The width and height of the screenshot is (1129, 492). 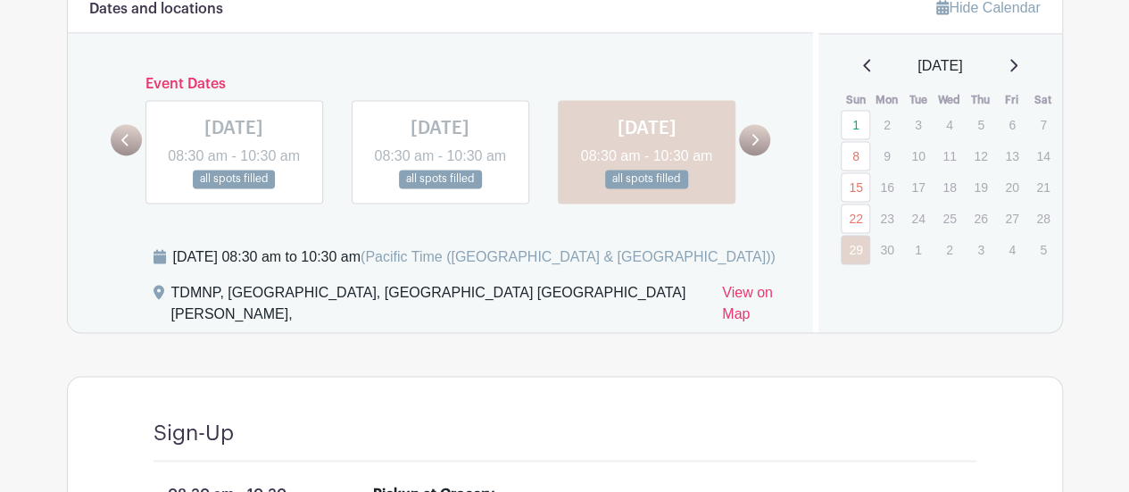 What do you see at coordinates (1011, 187) in the screenshot?
I see `p: 20` at bounding box center [1011, 187].